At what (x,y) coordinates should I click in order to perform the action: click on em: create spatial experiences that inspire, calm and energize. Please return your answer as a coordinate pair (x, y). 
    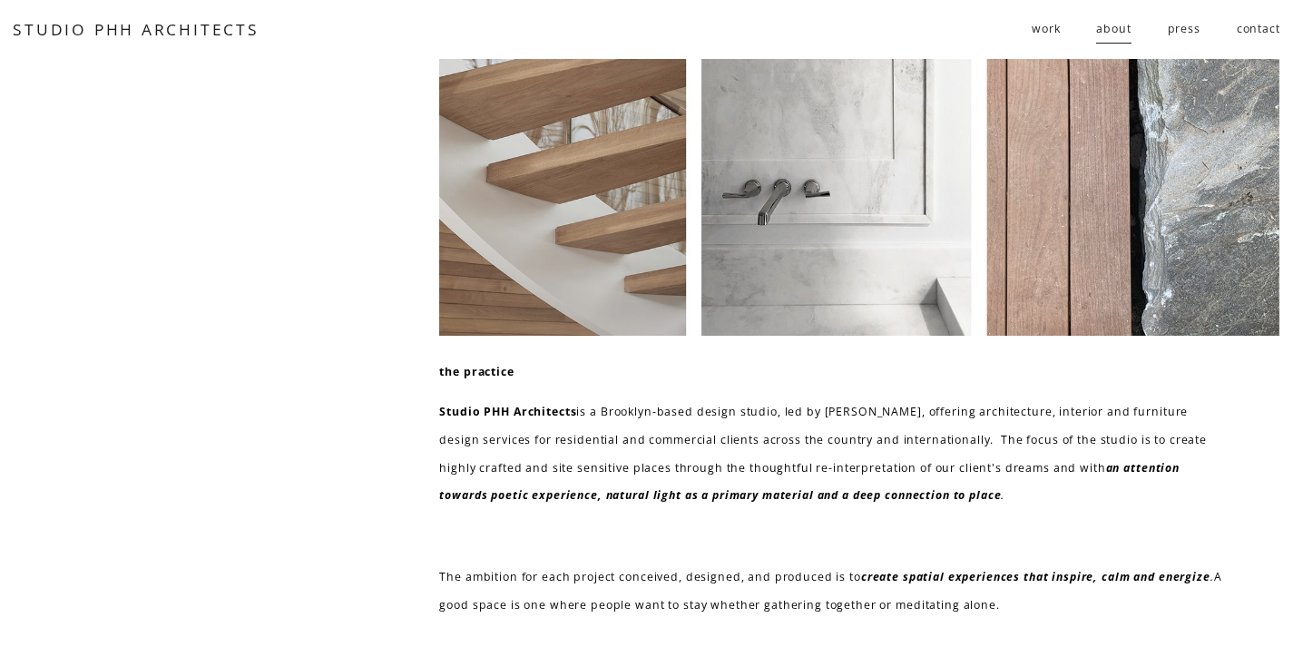
    Looking at the image, I should click on (1035, 576).